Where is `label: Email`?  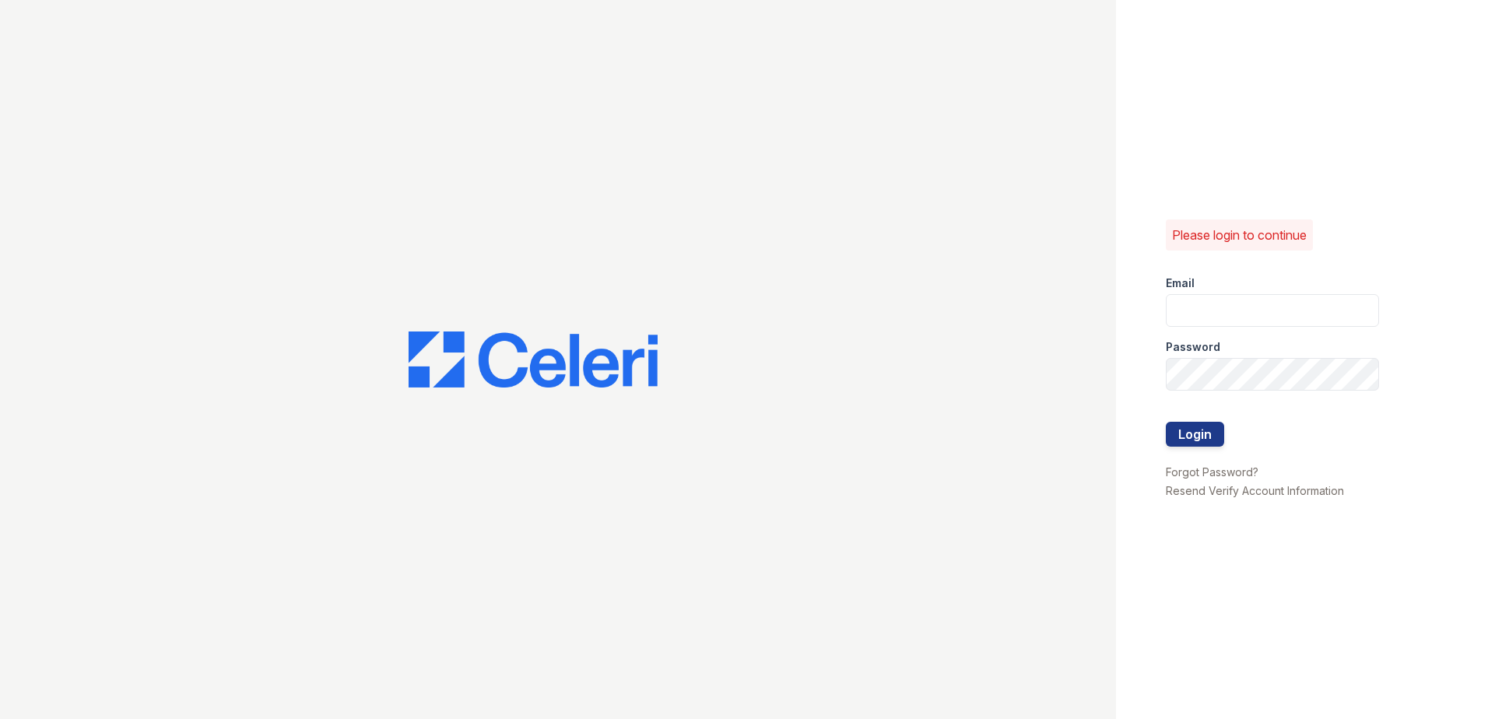
label: Email is located at coordinates (1180, 283).